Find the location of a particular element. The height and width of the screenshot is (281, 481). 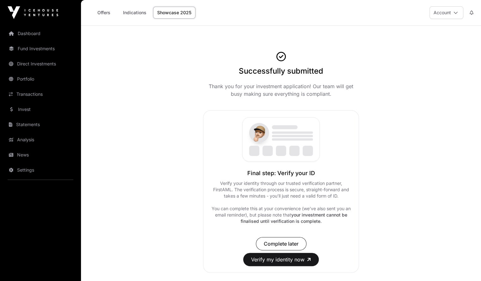

a: Dashboard is located at coordinates (41, 34).